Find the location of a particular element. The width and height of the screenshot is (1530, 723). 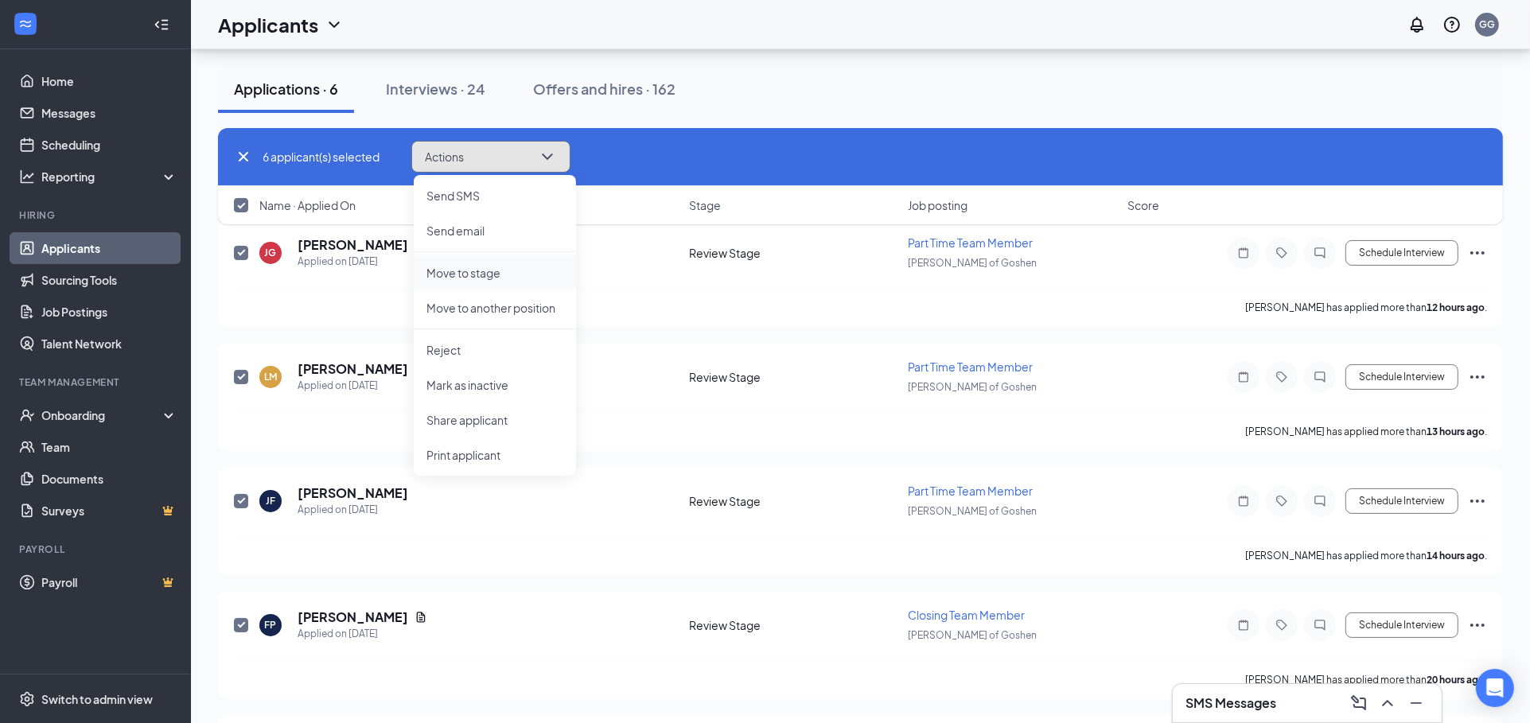

button: Minimize is located at coordinates (1416, 703).